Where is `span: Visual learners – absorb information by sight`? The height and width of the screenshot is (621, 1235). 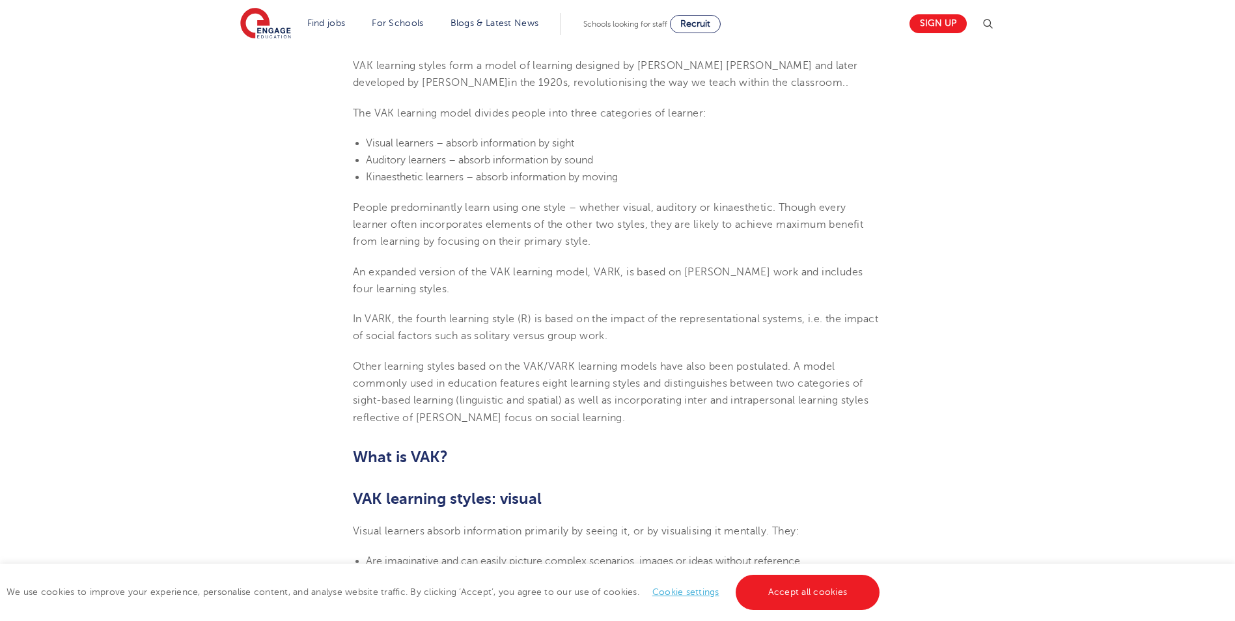
span: Visual learners – absorb information by sight is located at coordinates (470, 143).